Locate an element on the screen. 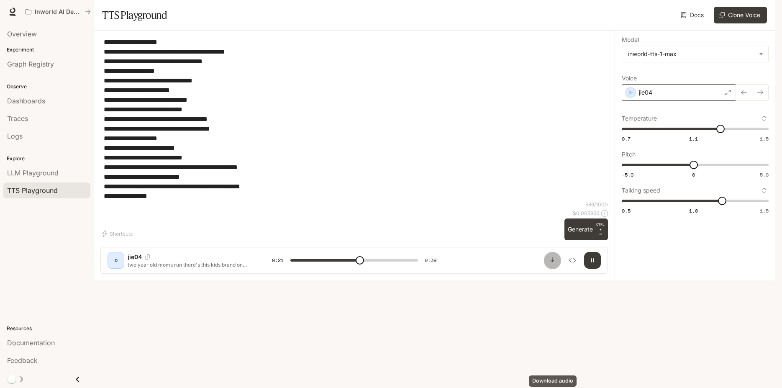 The image size is (782, 388). p: CTRL + is located at coordinates (601, 227).